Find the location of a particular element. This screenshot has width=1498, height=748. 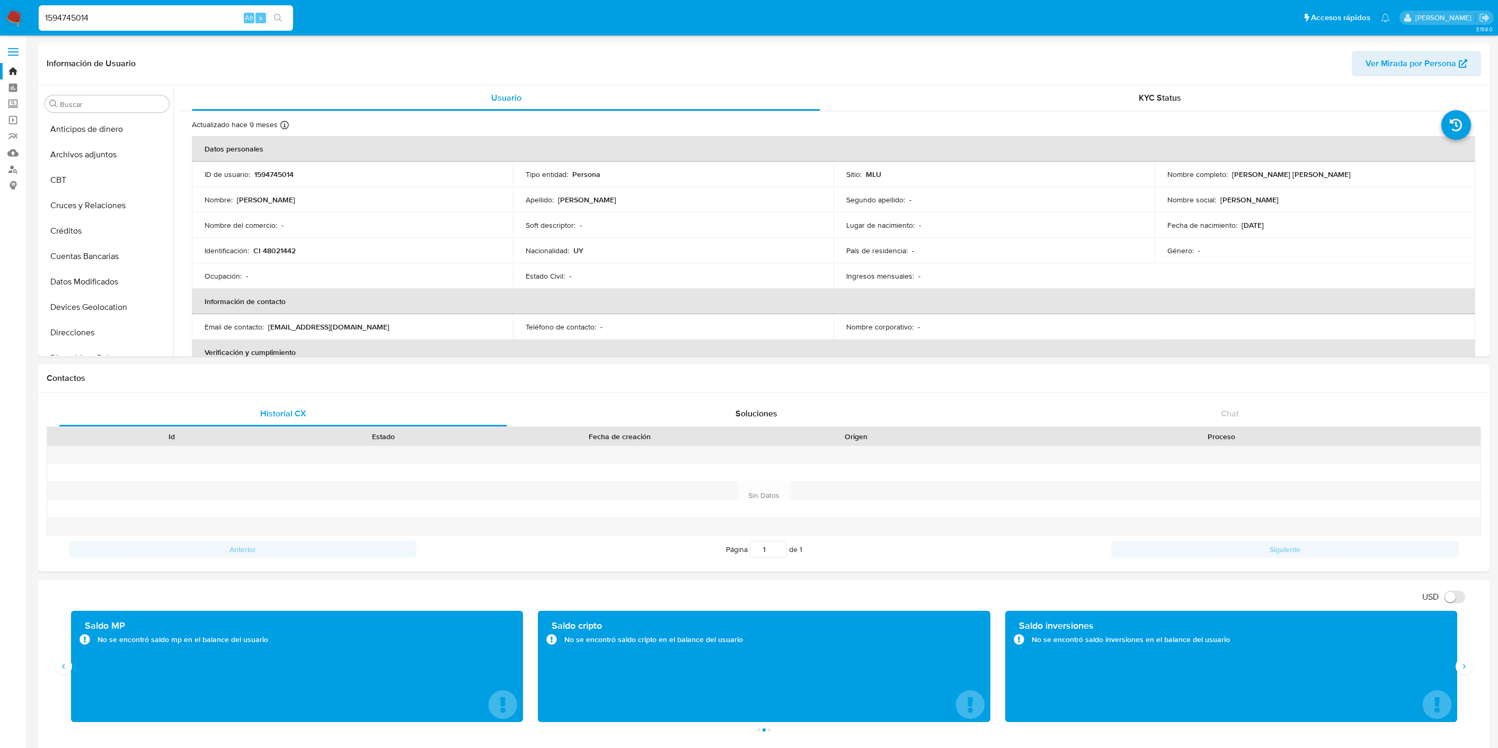

p: Teléfono de contacto : is located at coordinates (561, 327).